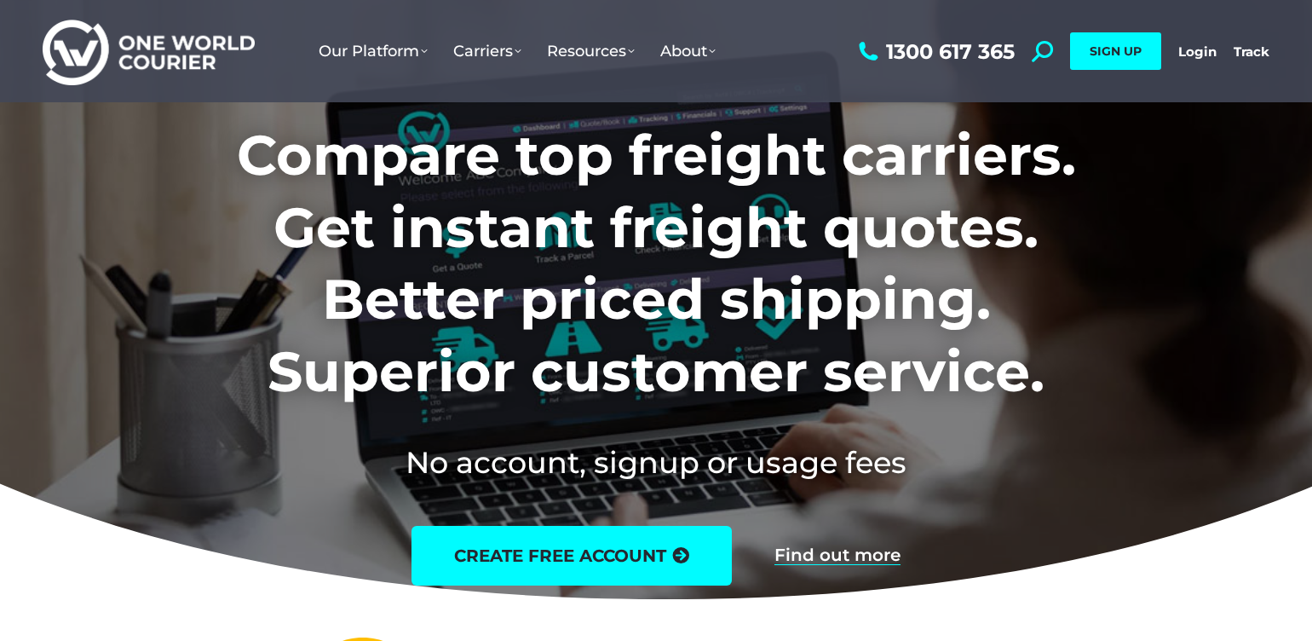 The width and height of the screenshot is (1312, 641). What do you see at coordinates (1116, 51) in the screenshot?
I see `span: SIGN UP` at bounding box center [1116, 51].